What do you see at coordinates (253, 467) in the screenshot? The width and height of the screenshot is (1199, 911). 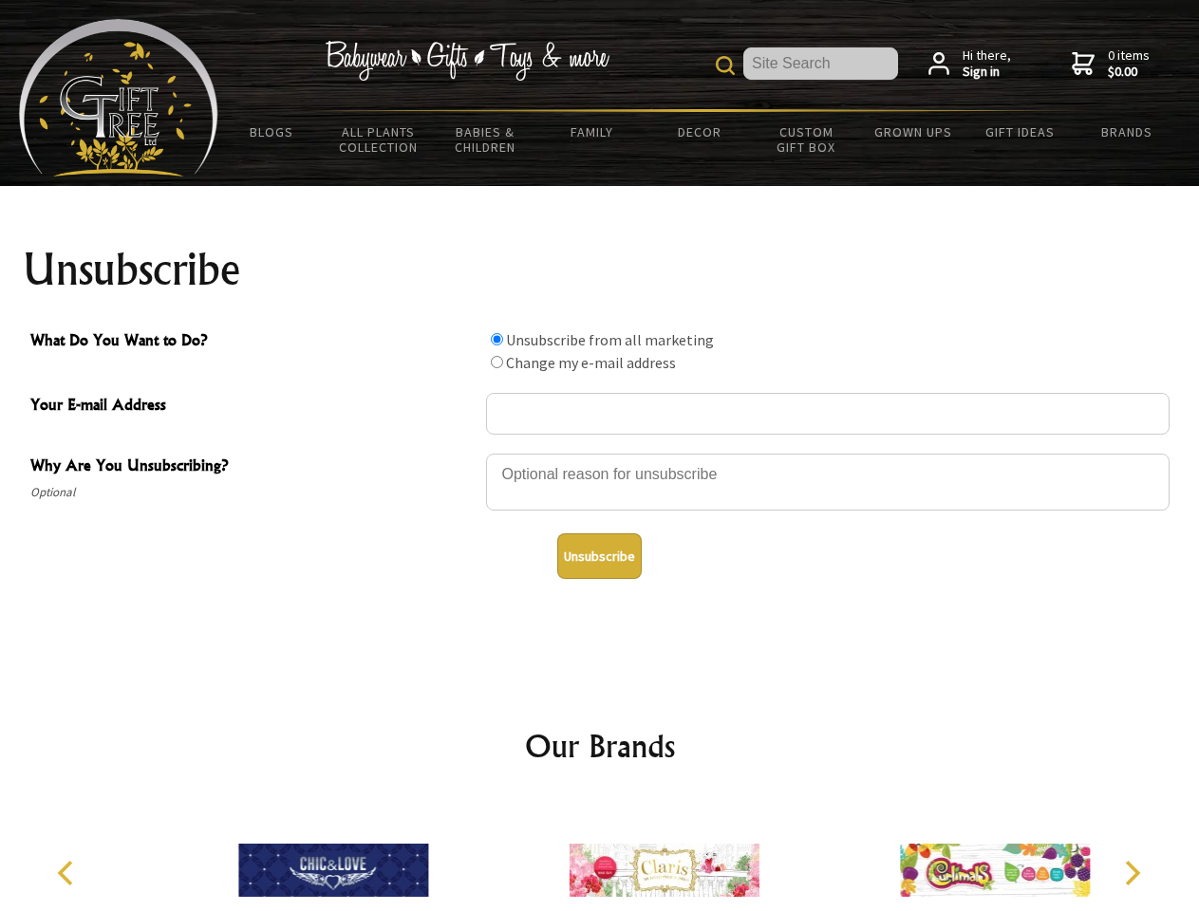 I see `span: Why Are You Unsubscribing?` at bounding box center [253, 467].